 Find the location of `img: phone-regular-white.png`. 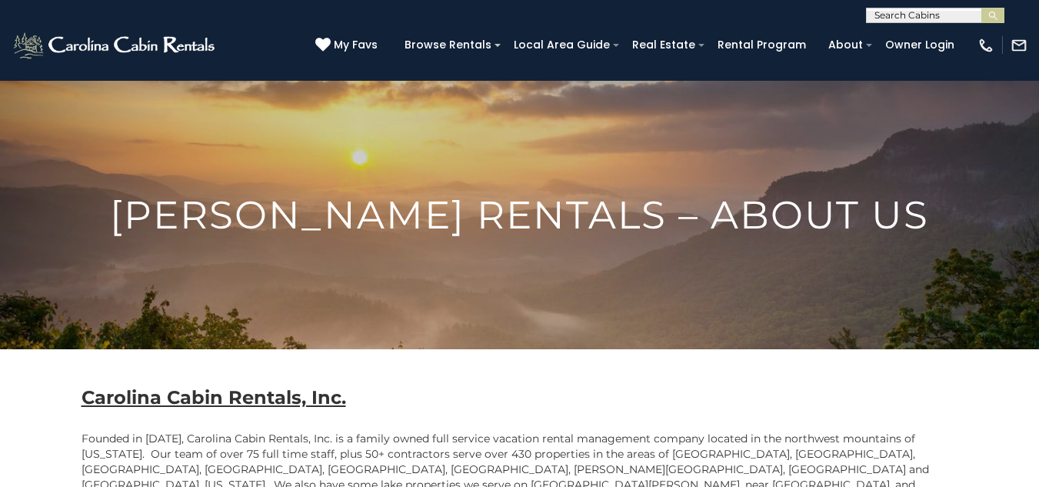

img: phone-regular-white.png is located at coordinates (986, 45).